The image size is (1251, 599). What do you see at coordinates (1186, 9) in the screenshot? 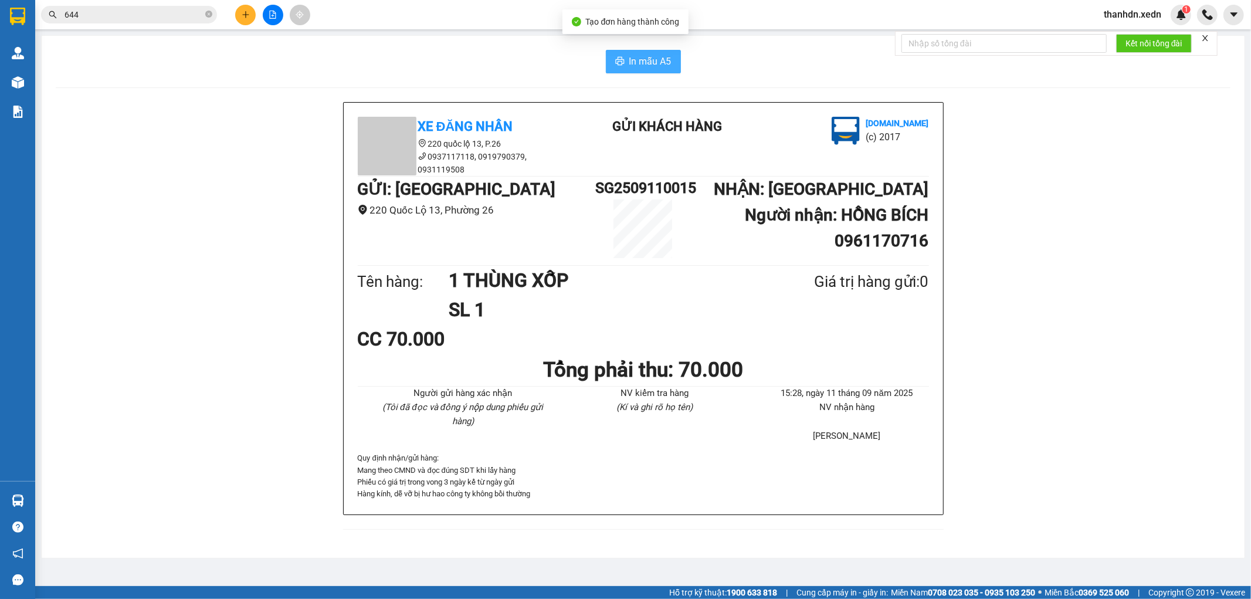
I see `sup: 1` at bounding box center [1186, 9].